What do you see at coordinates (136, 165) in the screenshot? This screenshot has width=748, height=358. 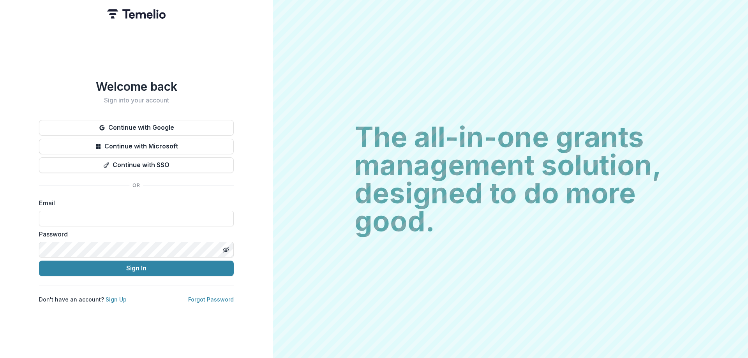 I see `button: Continue with SSO` at bounding box center [136, 165].